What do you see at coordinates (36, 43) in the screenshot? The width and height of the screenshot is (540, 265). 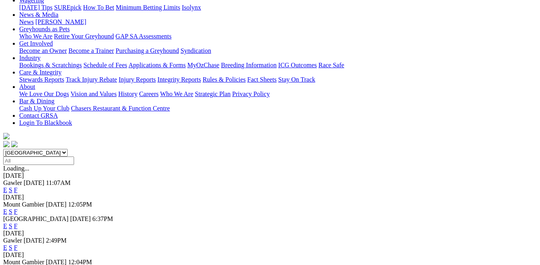 I see `a: Get Involved` at bounding box center [36, 43].